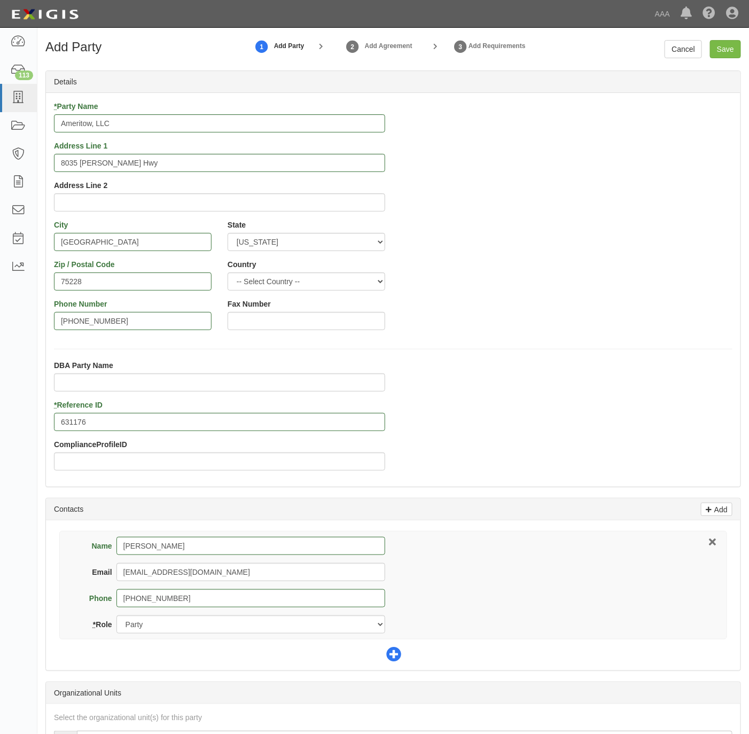  What do you see at coordinates (61, 225) in the screenshot?
I see `label: City` at bounding box center [61, 225].